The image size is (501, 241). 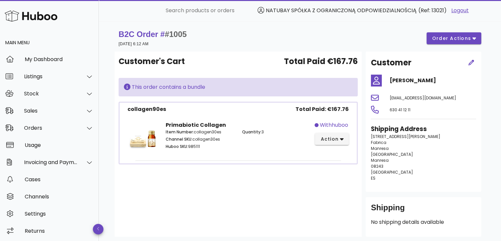 I want to click on h2: Customer, so click(x=391, y=63).